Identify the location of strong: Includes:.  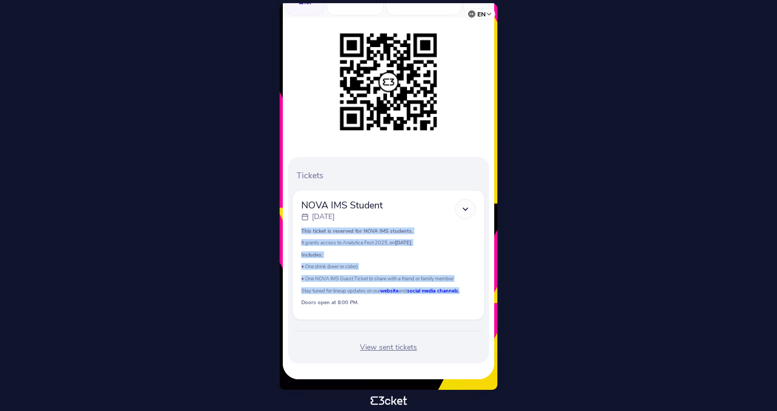
(312, 254).